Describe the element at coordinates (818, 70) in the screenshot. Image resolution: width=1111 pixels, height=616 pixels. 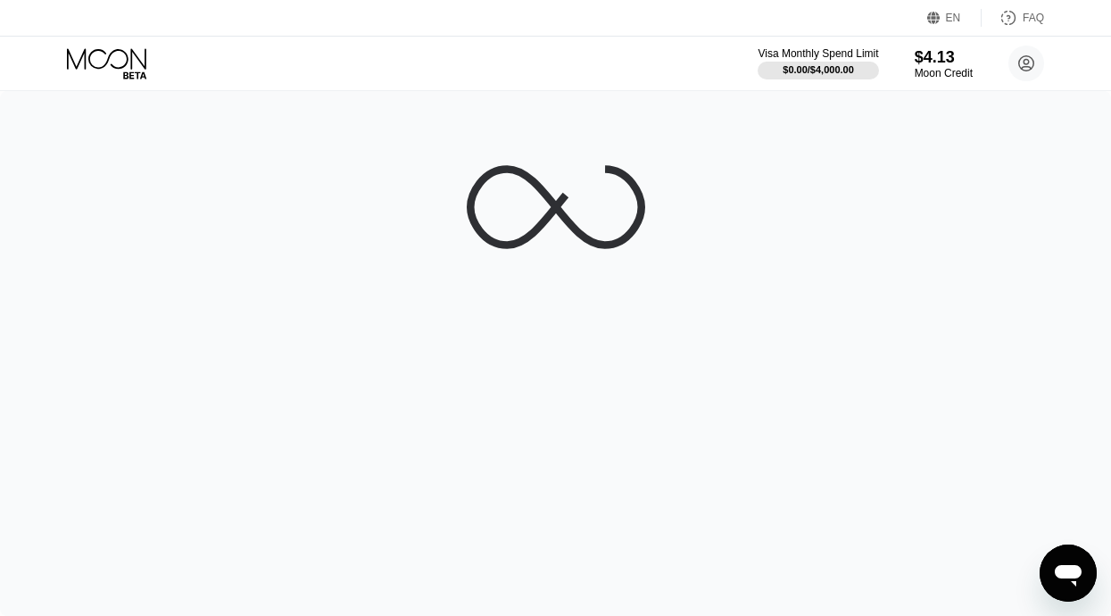
I see `div: $0.00 / $4,000.00` at that location.